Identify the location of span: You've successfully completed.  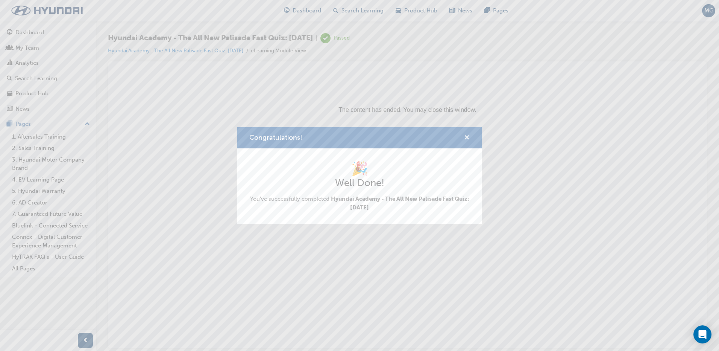
(360, 203).